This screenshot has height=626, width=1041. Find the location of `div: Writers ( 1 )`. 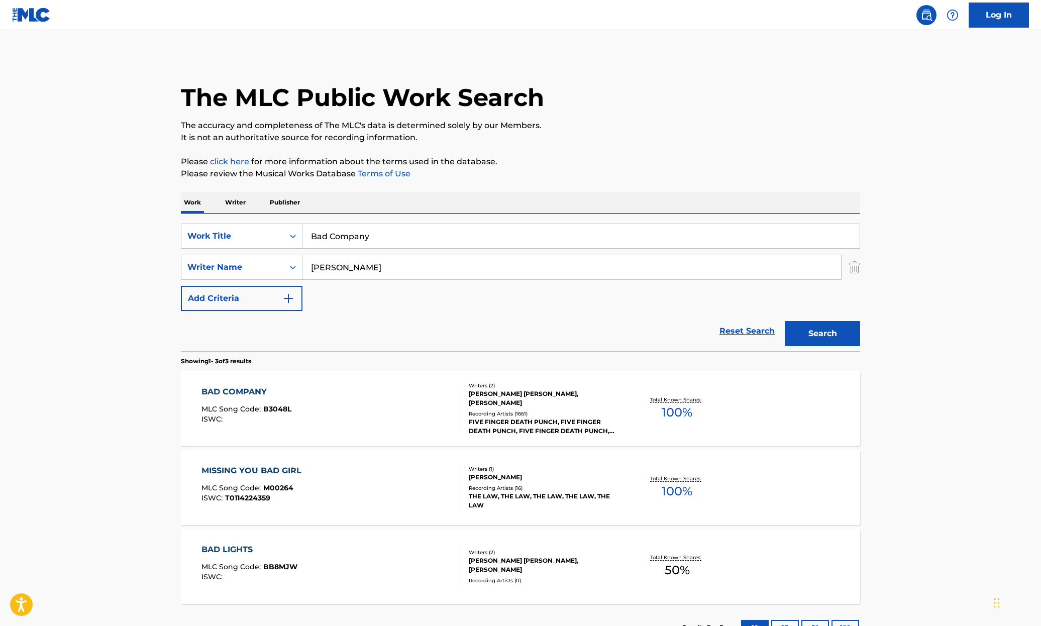

div: Writers ( 1 ) is located at coordinates (545, 469).